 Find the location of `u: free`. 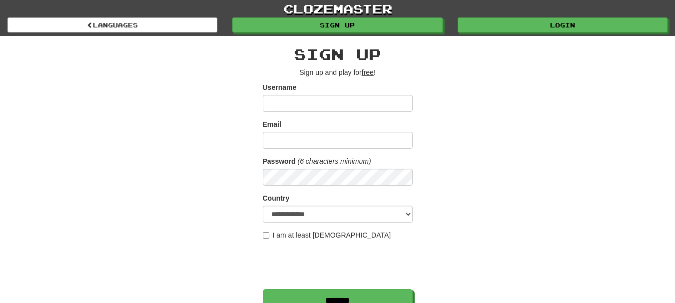

u: free is located at coordinates (368, 72).